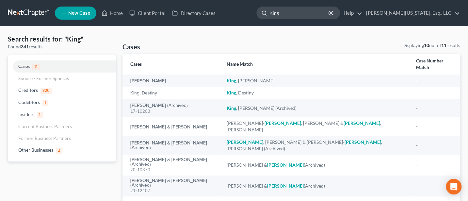  I want to click on strong: 341, so click(25, 46).